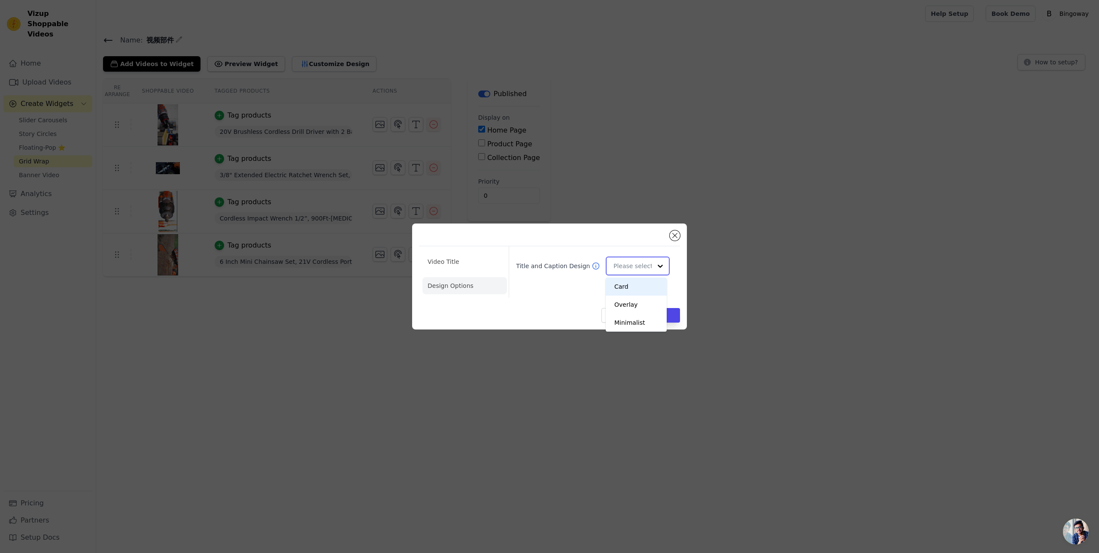  I want to click on a: 开放式聊天, so click(1076, 532).